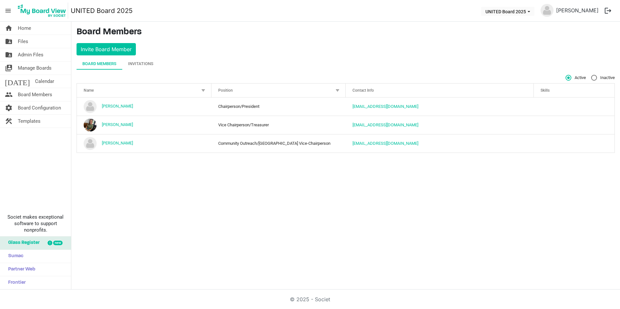  I want to click on td: Chairperson/President column header Position, so click(278, 107).